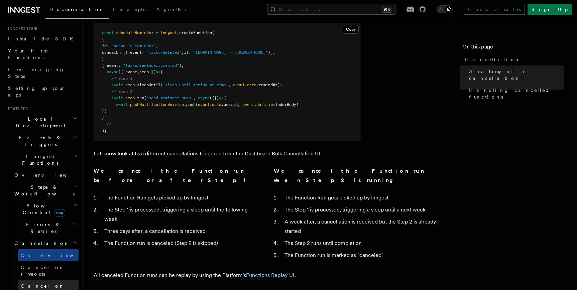 Image resolution: width=577 pixels, height=290 pixels. Describe the element at coordinates (194, 33) in the screenshot. I see `span: .createFunction` at that location.